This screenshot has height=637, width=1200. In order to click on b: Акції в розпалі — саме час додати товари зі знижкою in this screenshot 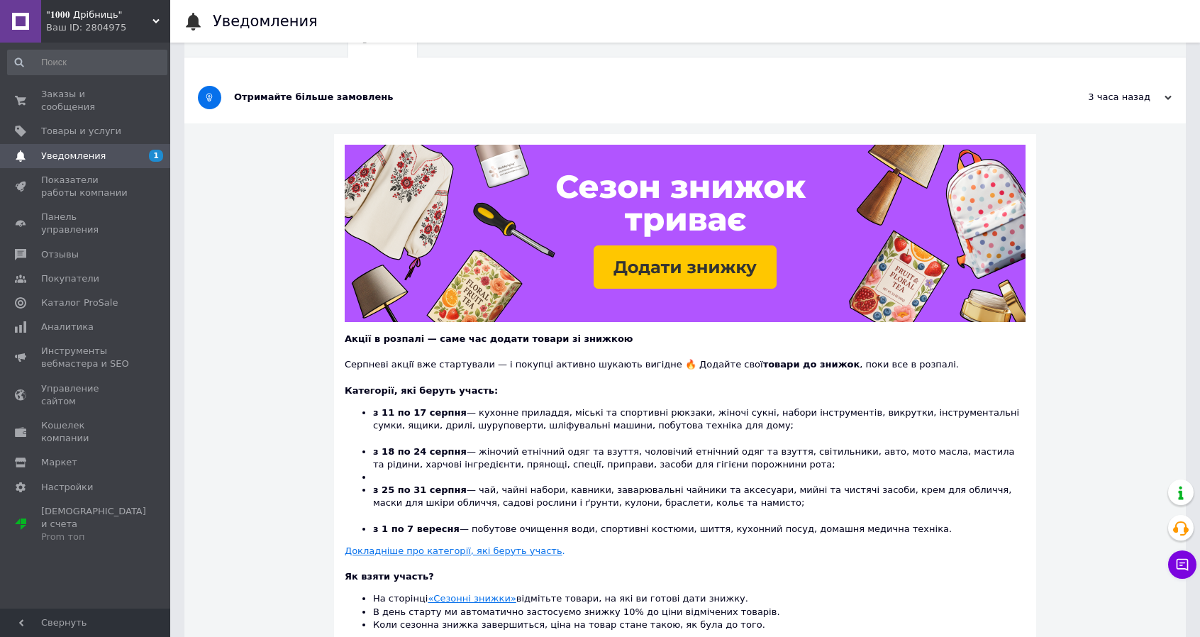, I will do `click(489, 338)`.